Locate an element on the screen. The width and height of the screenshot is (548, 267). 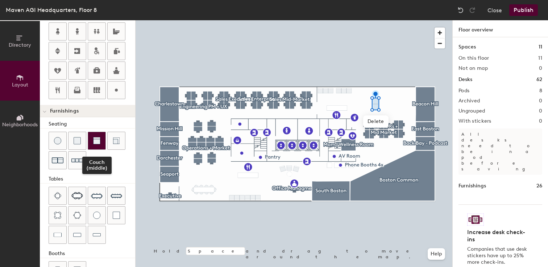
h2: Archived is located at coordinates (469, 101).